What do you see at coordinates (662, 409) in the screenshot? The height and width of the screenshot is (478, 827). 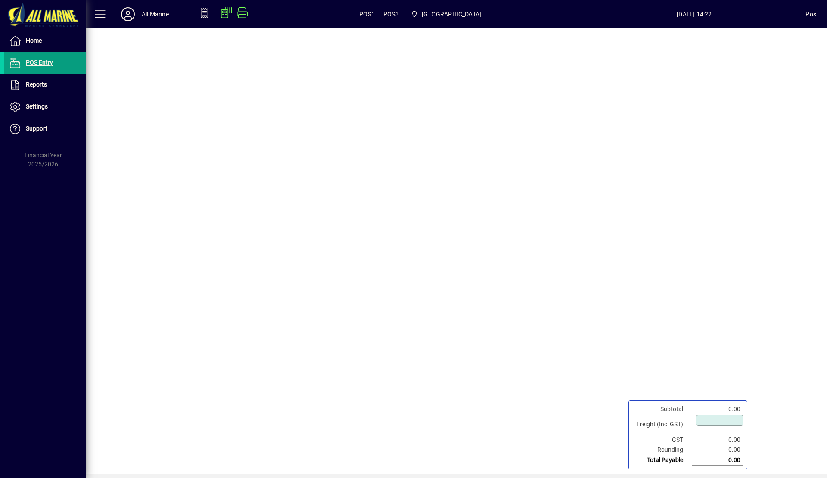 I see `td: Subtotal` at bounding box center [662, 409].